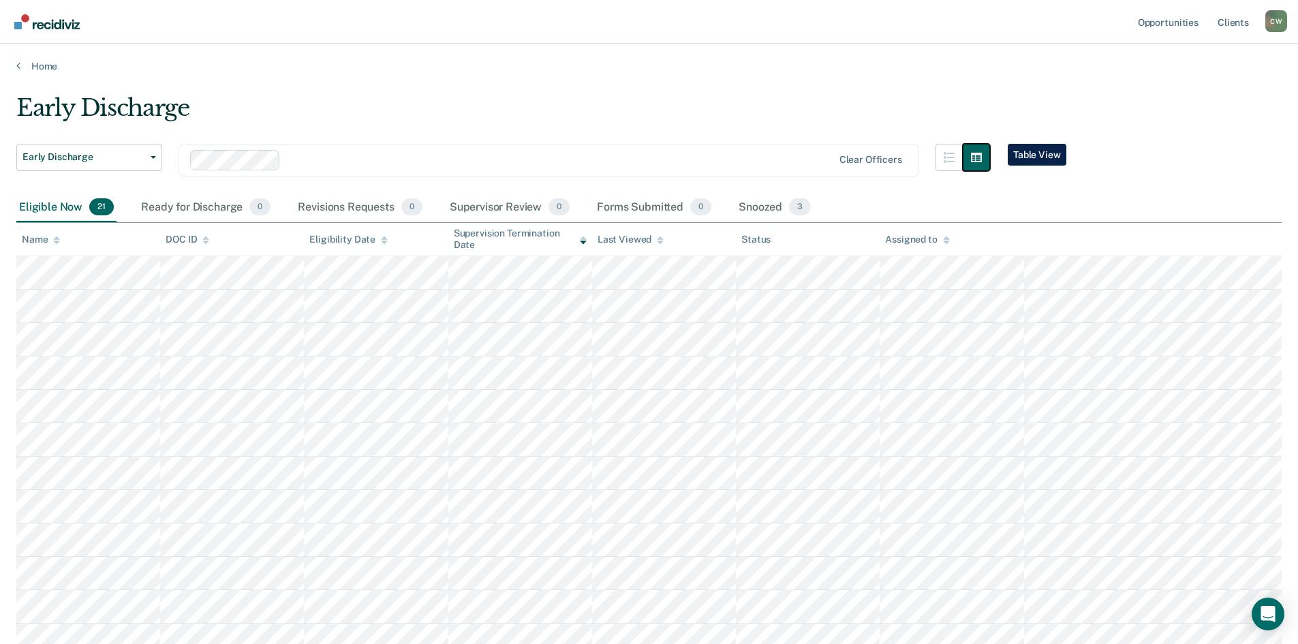  Describe the element at coordinates (84, 157) in the screenshot. I see `span: Early Discharge` at that location.